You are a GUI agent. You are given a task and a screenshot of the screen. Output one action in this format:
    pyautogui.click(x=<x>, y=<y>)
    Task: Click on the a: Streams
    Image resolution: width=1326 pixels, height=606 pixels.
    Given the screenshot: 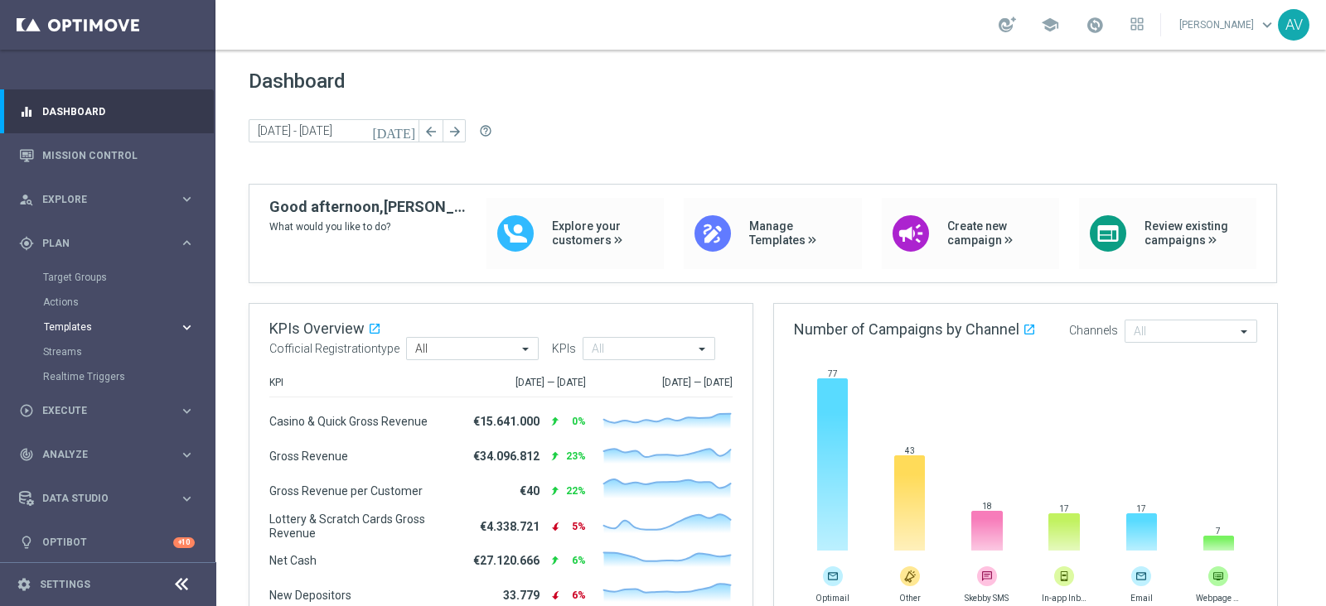 What is the action you would take?
    pyautogui.click(x=108, y=352)
    